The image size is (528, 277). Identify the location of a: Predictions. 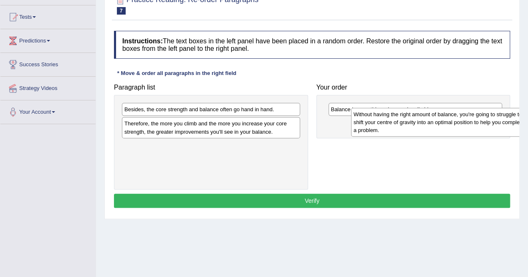
(48, 40).